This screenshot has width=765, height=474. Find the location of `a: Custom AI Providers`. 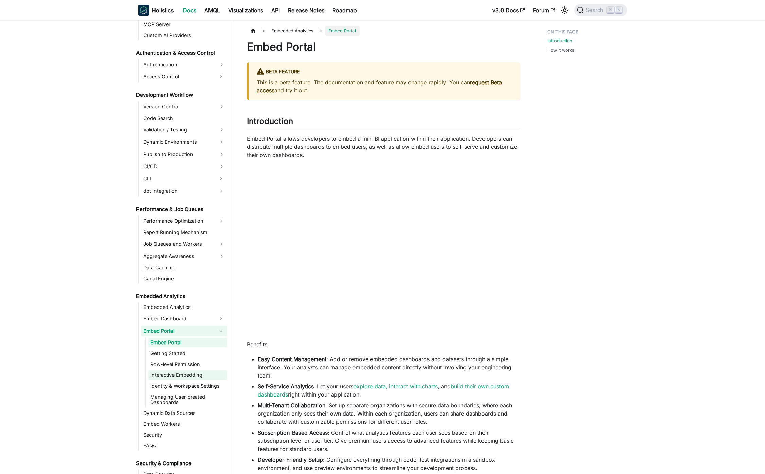

a: Custom AI Providers is located at coordinates (184, 35).